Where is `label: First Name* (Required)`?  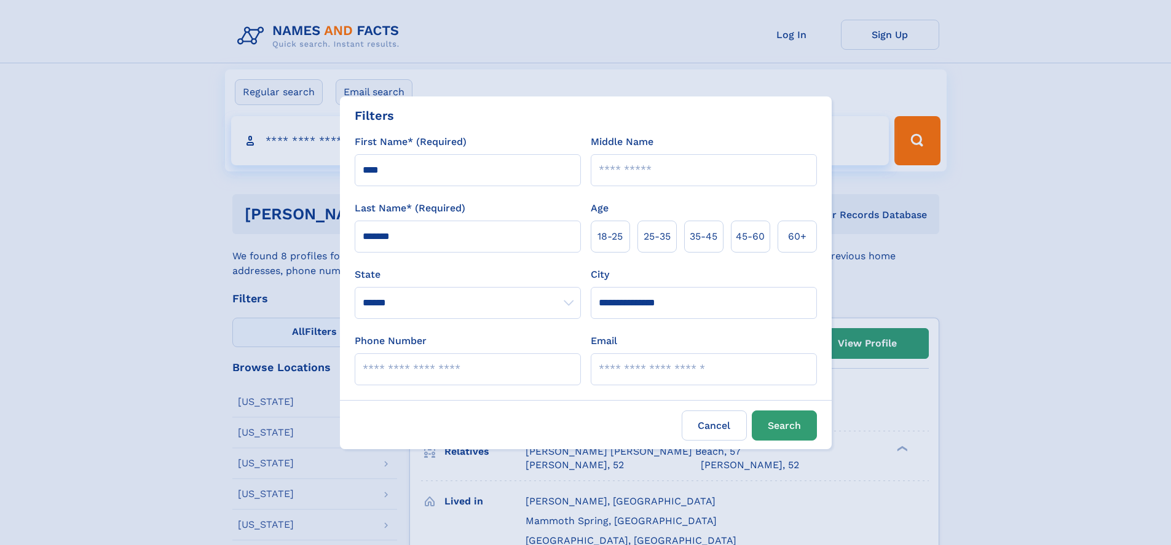 label: First Name* (Required) is located at coordinates (411, 142).